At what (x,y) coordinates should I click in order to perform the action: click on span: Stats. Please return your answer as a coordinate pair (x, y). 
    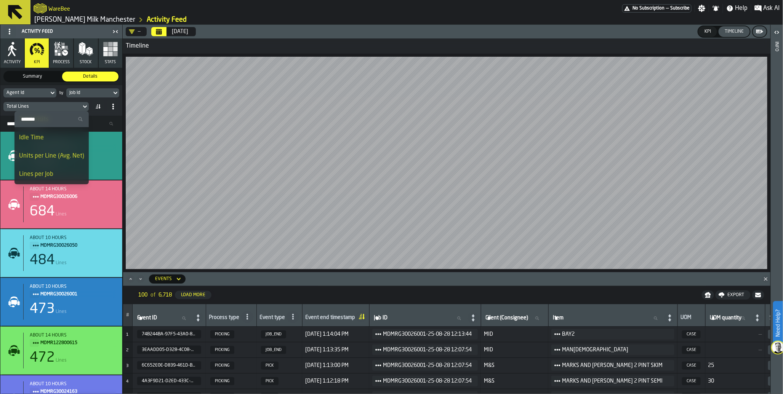
    Looking at the image, I should click on (110, 62).